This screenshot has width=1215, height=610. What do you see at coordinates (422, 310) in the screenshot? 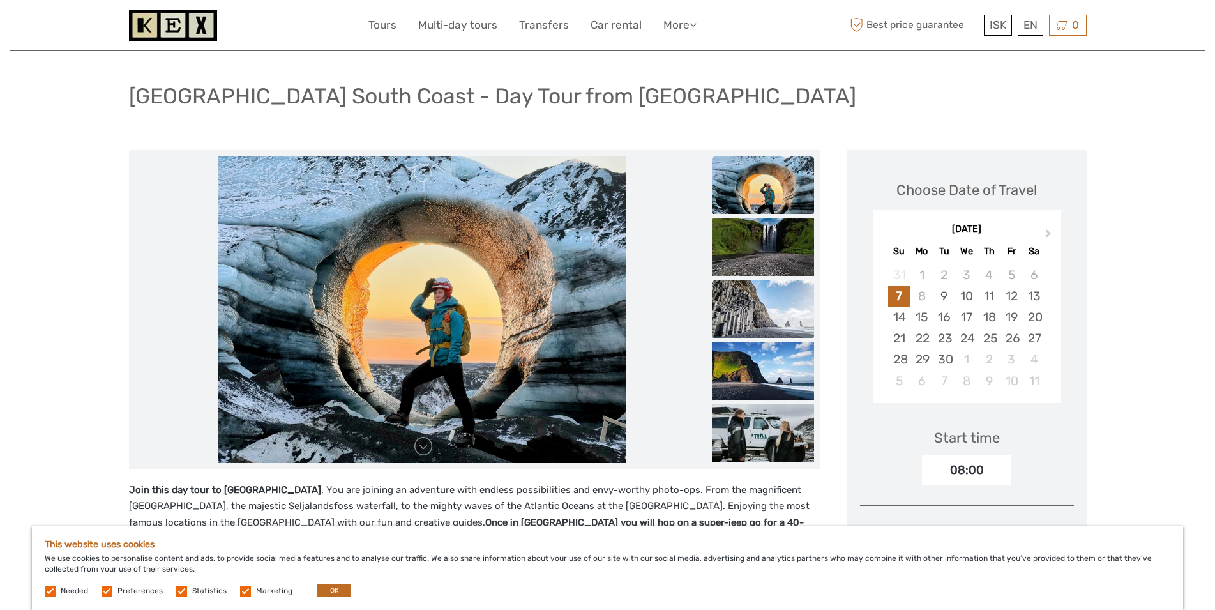
I see `img: 9a10d14e6e7449e2b3e91adb7fb94c41_main_slider.jpeg` at bounding box center [422, 310].